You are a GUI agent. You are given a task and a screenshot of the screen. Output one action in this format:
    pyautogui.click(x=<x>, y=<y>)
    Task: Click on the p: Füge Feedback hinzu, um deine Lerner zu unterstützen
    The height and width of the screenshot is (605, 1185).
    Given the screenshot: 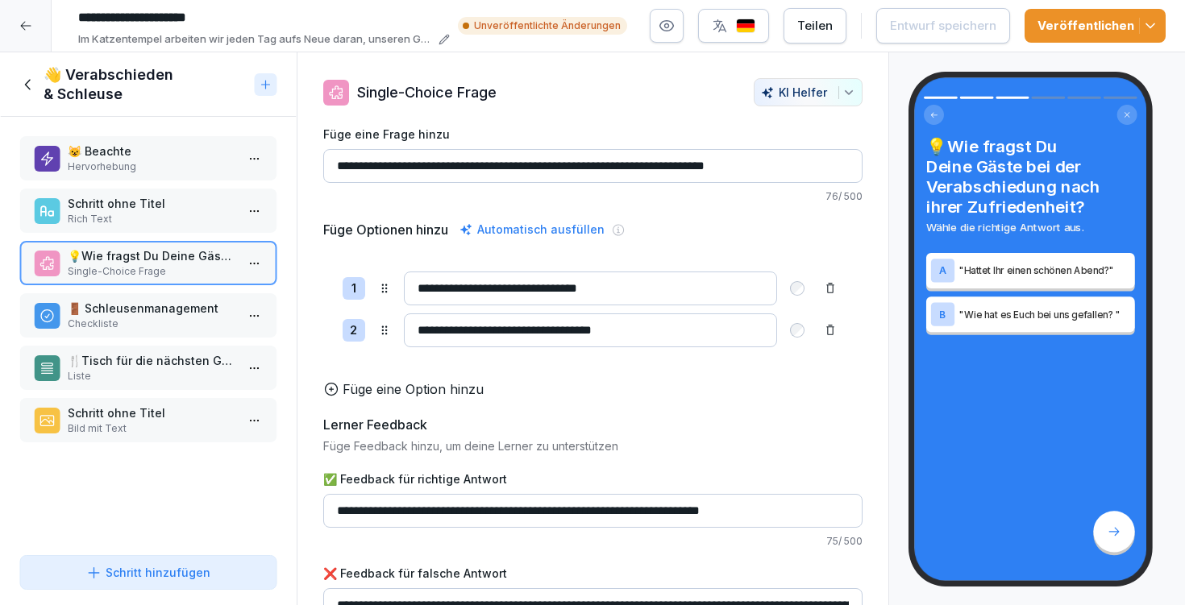 What is the action you would take?
    pyautogui.click(x=592, y=446)
    